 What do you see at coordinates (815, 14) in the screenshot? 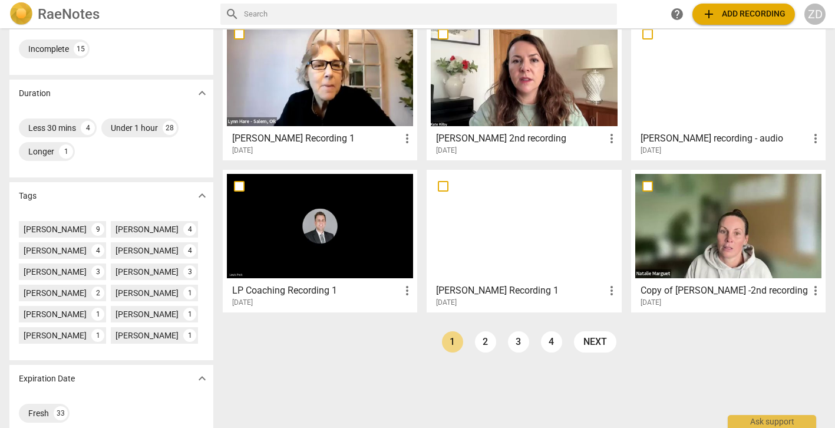
I see `button: ZD` at bounding box center [815, 14].